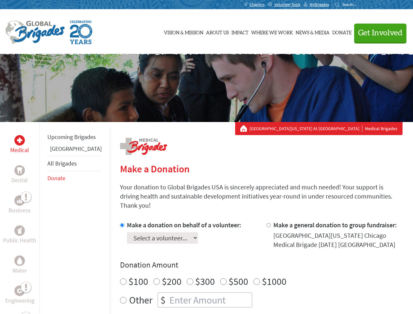  Describe the element at coordinates (20, 260) in the screenshot. I see `div: Water` at that location.